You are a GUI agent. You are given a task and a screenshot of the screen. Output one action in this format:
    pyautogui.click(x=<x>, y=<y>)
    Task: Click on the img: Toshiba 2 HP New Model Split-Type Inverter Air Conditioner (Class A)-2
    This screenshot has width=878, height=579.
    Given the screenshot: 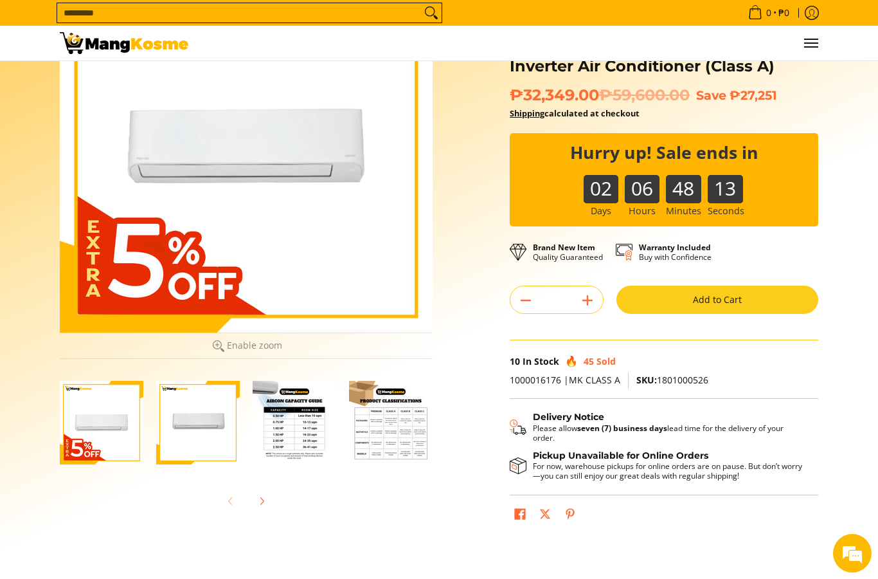 What is the action you would take?
    pyautogui.click(x=198, y=422)
    